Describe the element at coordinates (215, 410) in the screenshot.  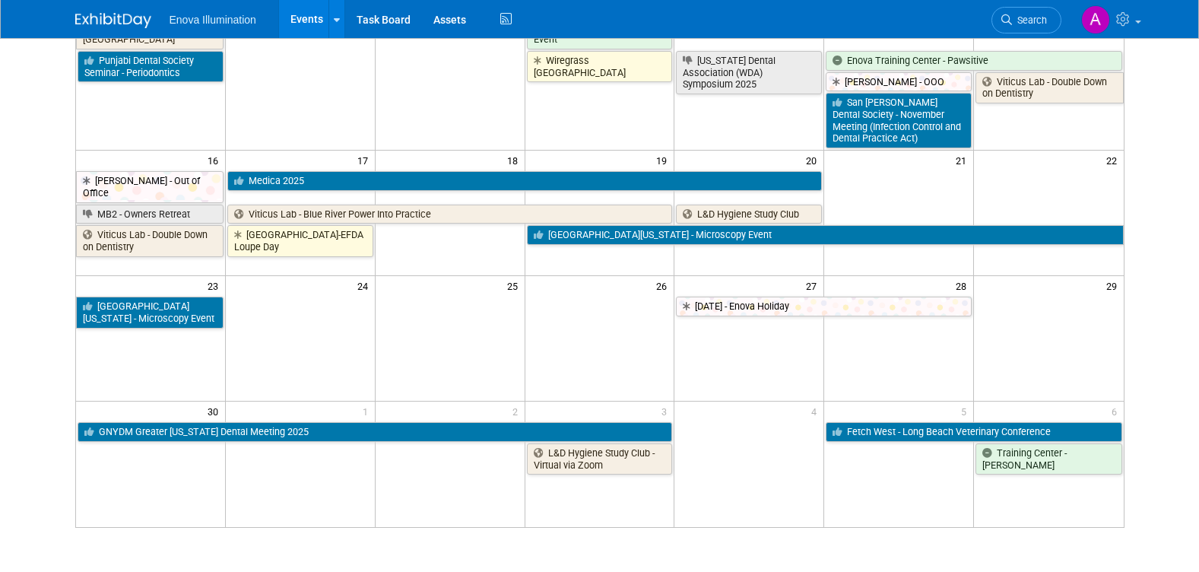
I see `span: 30` at that location.